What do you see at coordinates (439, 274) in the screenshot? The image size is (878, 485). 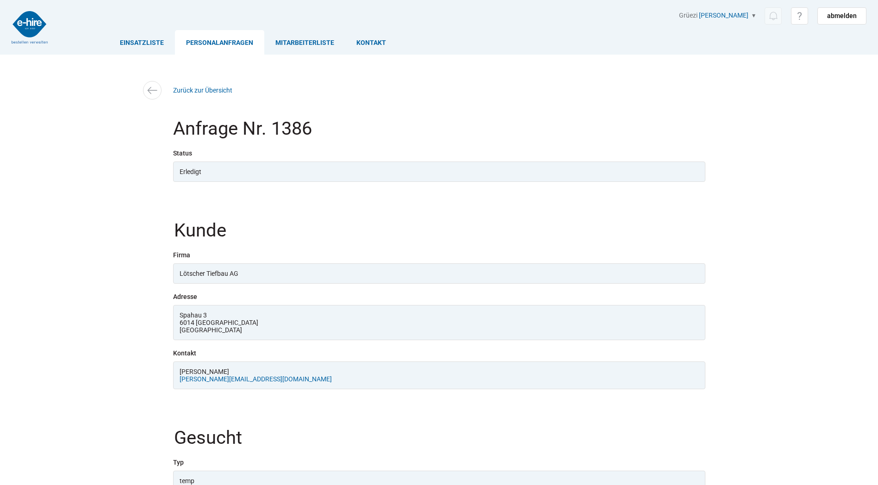 I see `div: Lötscher Tiefbau AG` at bounding box center [439, 274].